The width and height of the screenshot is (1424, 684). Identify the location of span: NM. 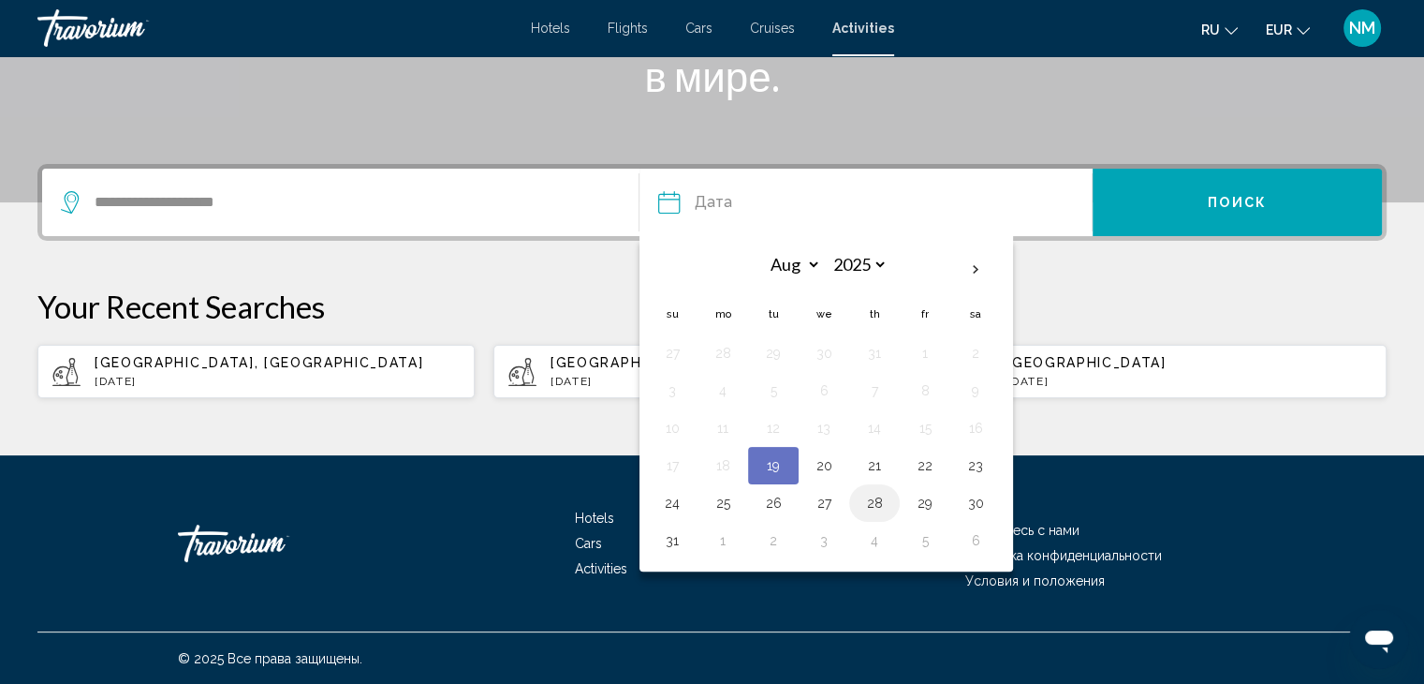
(1363, 28).